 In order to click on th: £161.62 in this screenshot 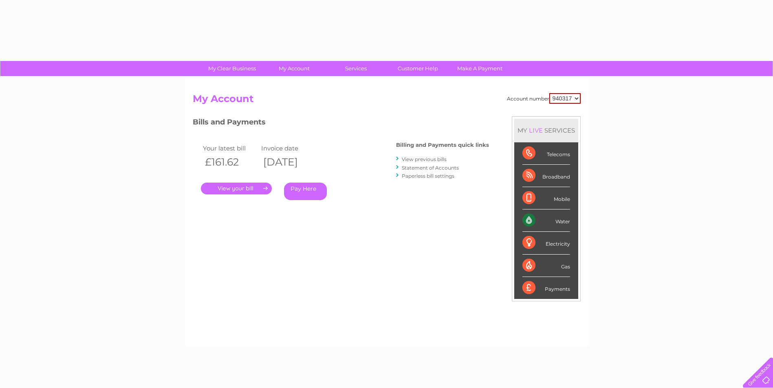, I will do `click(230, 162)`.